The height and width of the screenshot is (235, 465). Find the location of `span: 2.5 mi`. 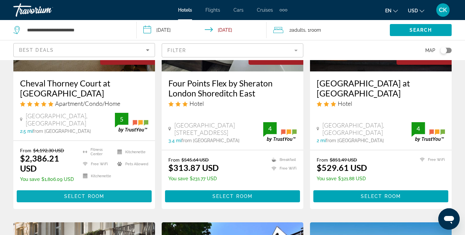

span: 2.5 mi is located at coordinates (26, 131).